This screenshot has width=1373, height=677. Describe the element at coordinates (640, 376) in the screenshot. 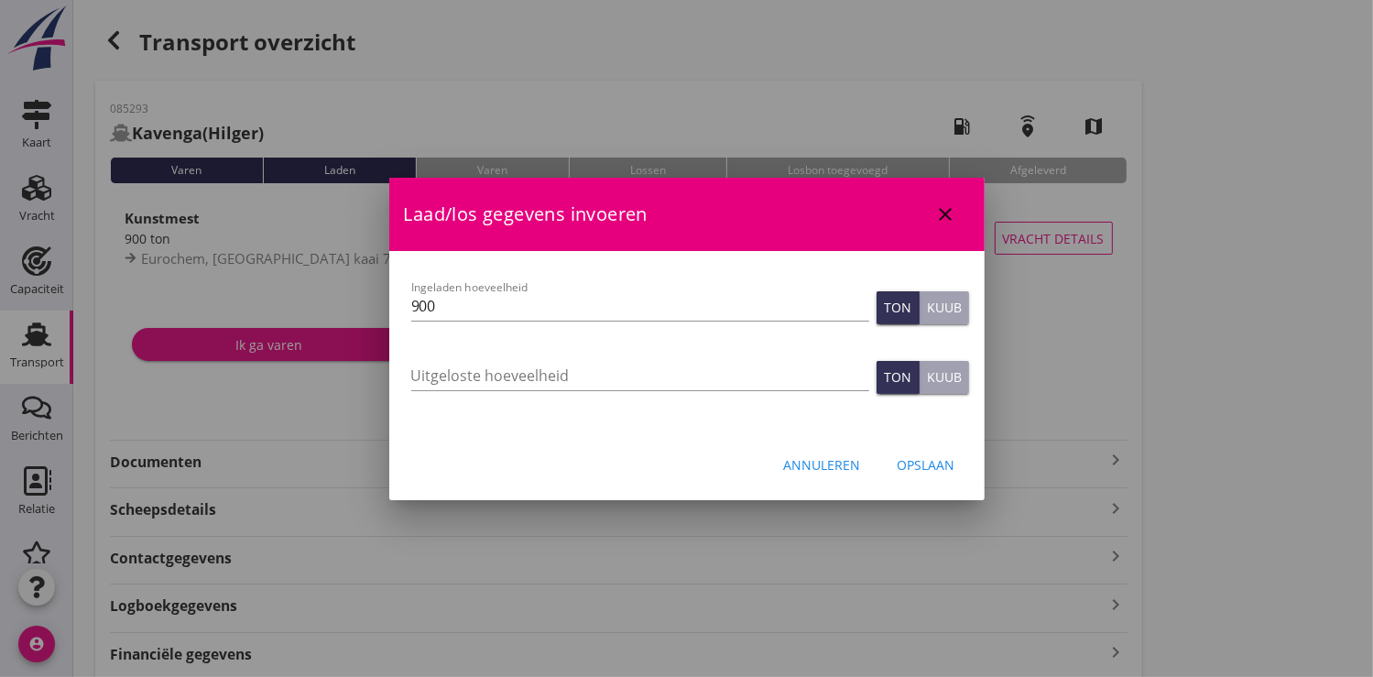

I see `input: Uitgeloste hoeveelheid` at that location.